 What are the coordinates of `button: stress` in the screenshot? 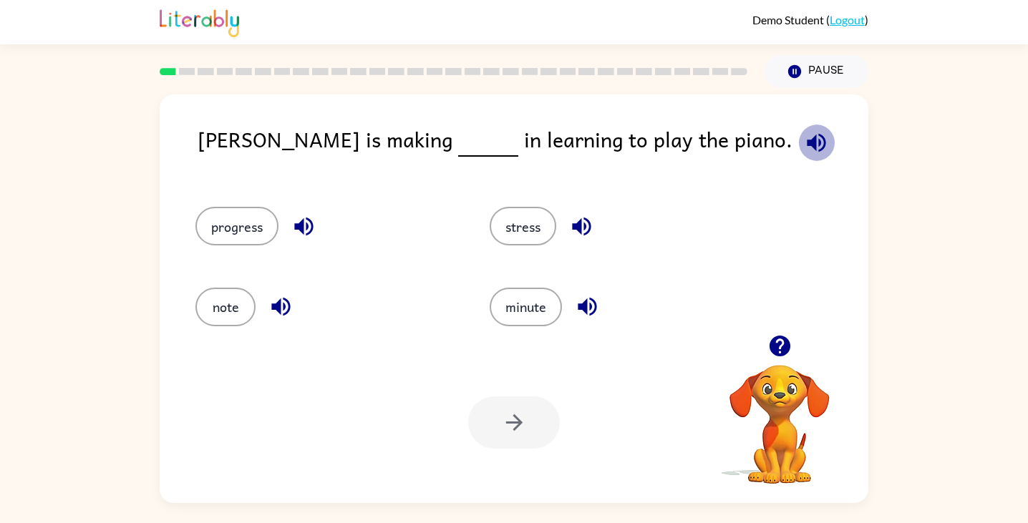 It's located at (522, 226).